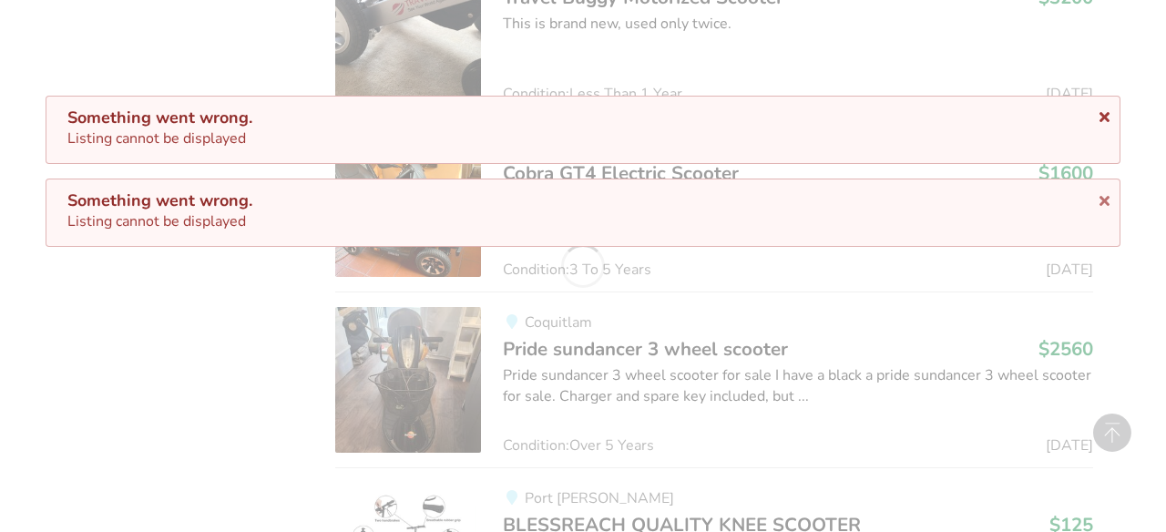  What do you see at coordinates (797, 386) in the screenshot?
I see `div: Pride sundancer 3 wheel scooter for sale I have a black a pride sundancer 3 wheel scooter for sal...` at bounding box center [797, 386].